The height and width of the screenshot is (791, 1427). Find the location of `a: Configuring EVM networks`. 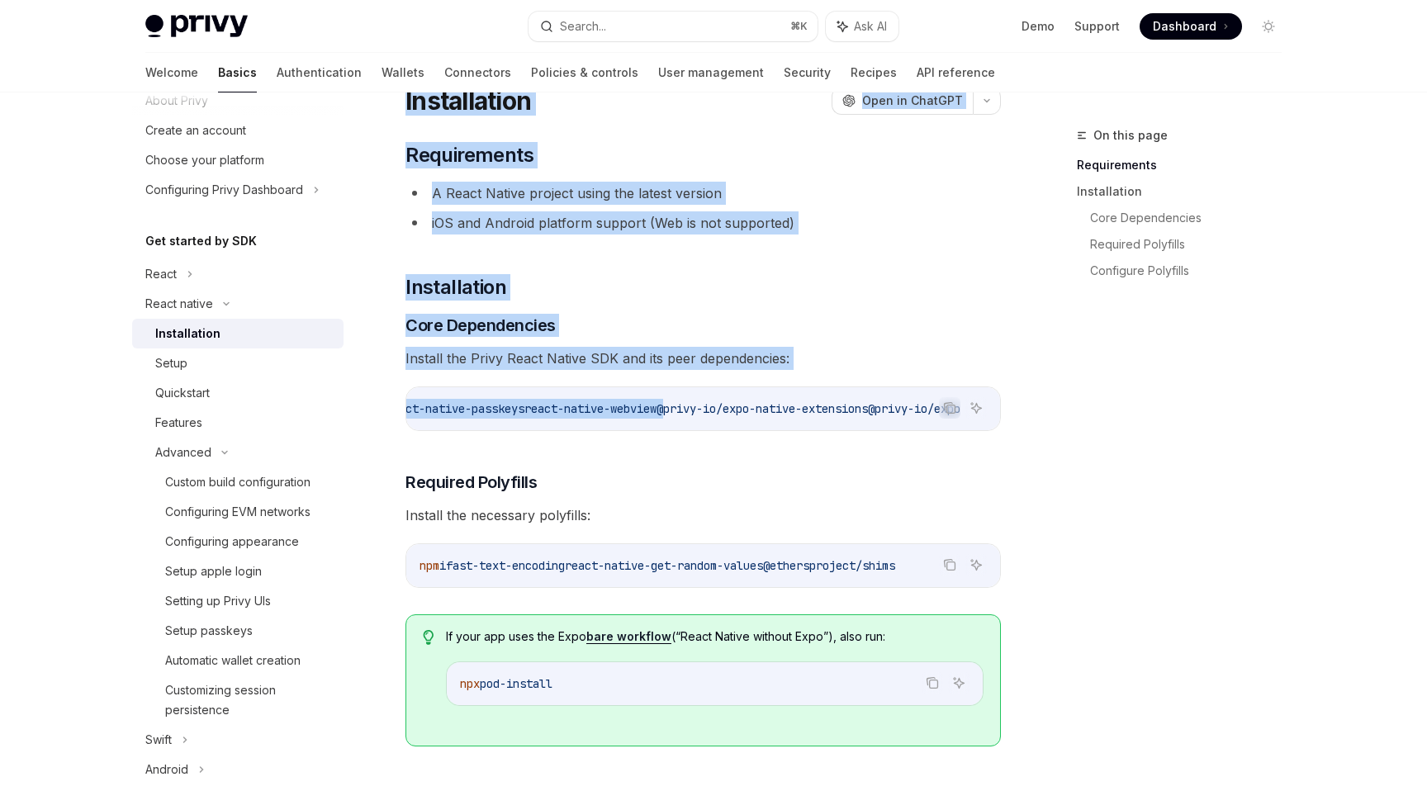

a: Configuring EVM networks is located at coordinates (238, 512).